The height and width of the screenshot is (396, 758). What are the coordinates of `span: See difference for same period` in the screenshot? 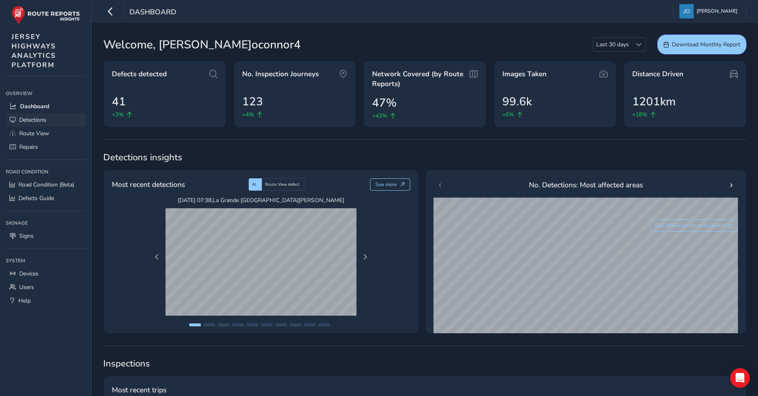 It's located at (690, 225).